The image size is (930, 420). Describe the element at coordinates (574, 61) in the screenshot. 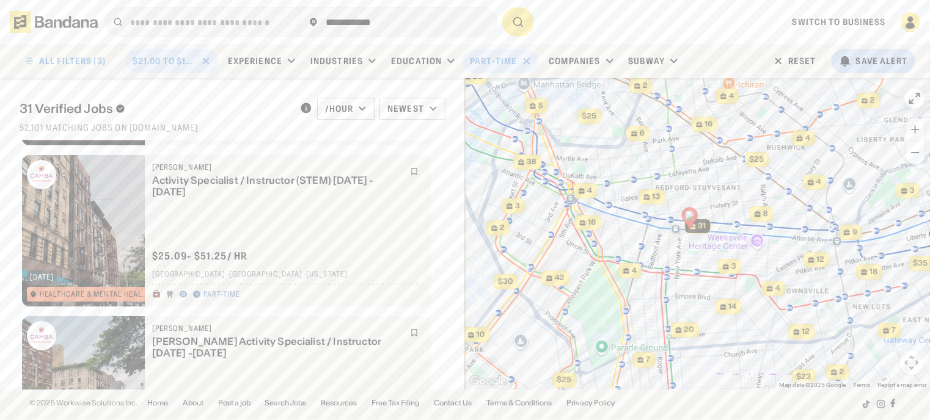

I see `div: Companies` at that location.